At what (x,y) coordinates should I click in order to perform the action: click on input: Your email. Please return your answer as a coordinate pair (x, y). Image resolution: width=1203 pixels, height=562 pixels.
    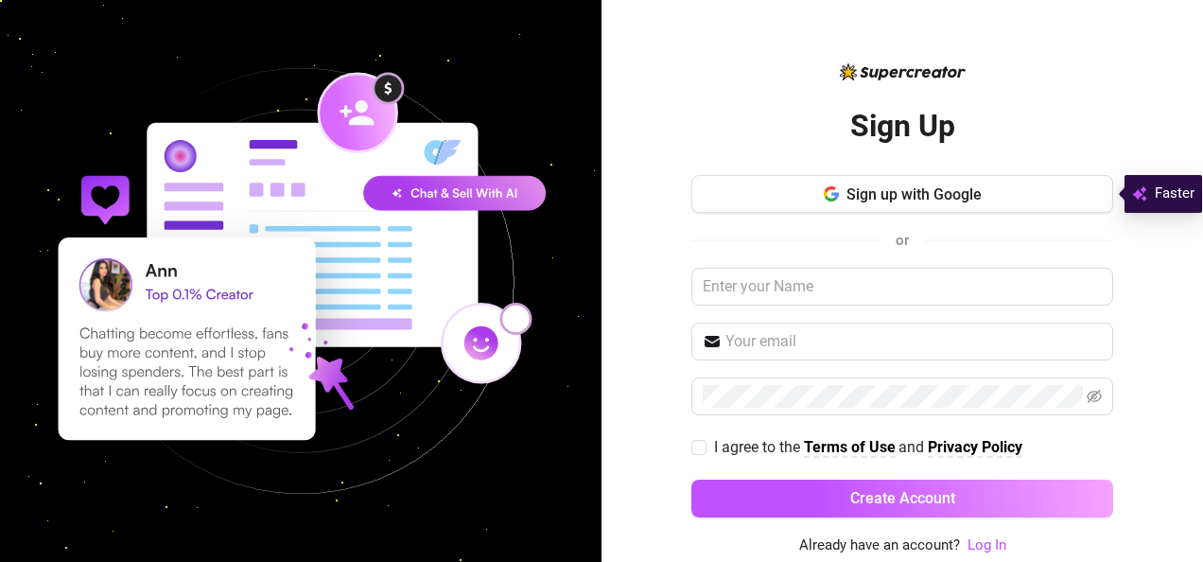
    Looking at the image, I should click on (914, 341).